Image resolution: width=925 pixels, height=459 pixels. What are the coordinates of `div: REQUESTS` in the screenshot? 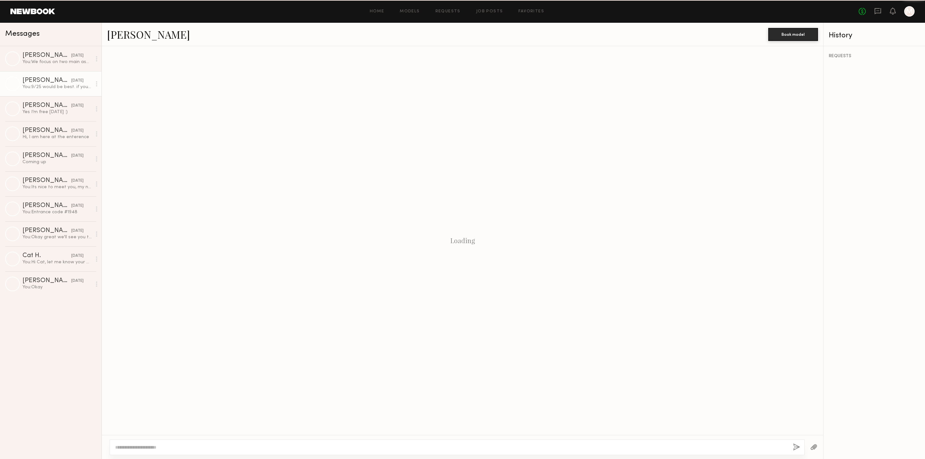 It's located at (875, 56).